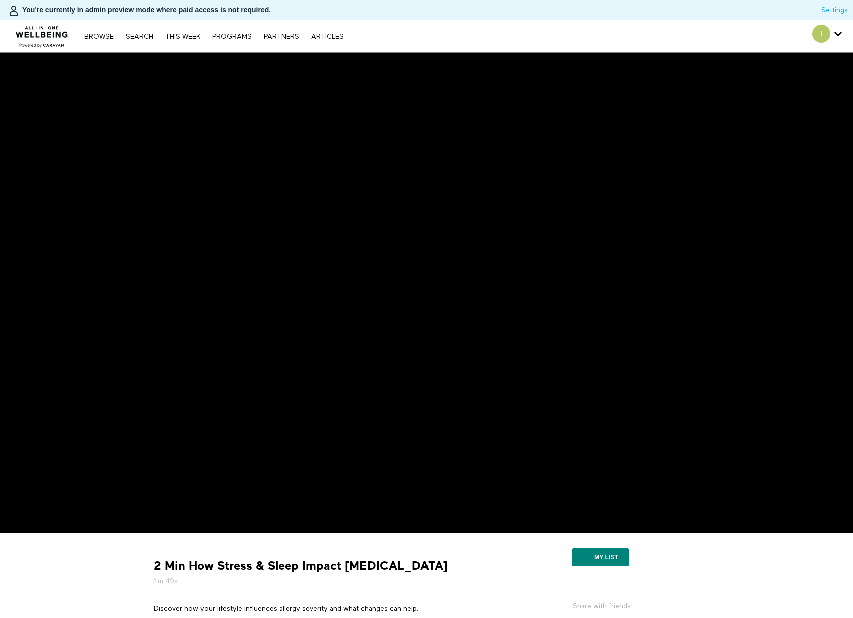  What do you see at coordinates (328, 37) in the screenshot?
I see `a: ARTICLES` at bounding box center [328, 37].